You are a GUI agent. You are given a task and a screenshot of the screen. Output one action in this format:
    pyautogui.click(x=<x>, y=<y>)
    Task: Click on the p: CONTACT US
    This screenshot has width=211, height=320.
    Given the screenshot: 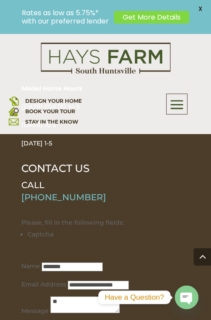 What is the action you would take?
    pyautogui.click(x=106, y=168)
    